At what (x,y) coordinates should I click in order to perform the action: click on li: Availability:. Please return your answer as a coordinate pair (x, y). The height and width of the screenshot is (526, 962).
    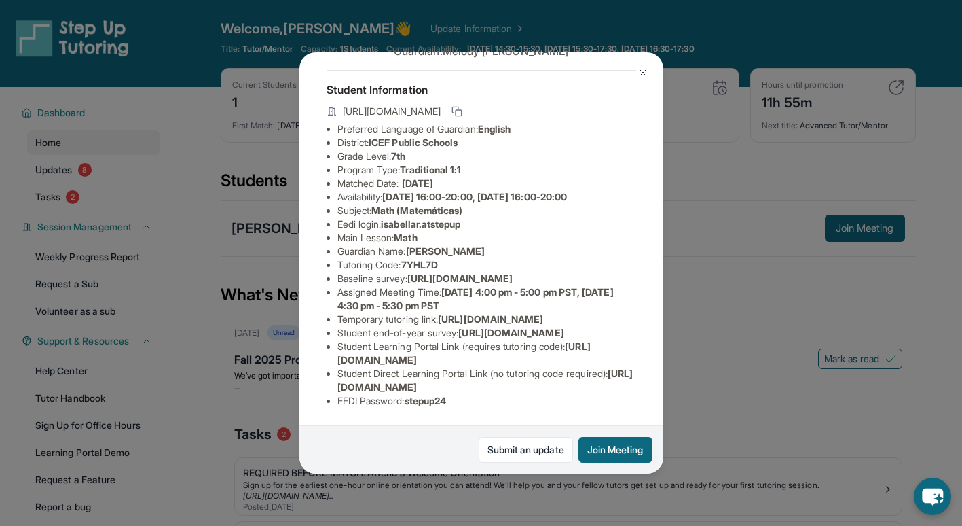
    Looking at the image, I should click on (487, 197).